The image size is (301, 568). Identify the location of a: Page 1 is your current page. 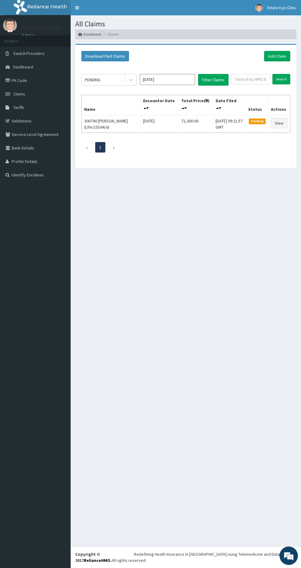
(100, 147).